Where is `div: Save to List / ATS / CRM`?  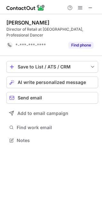 div: Save to List / ATS / CRM is located at coordinates (53, 67).